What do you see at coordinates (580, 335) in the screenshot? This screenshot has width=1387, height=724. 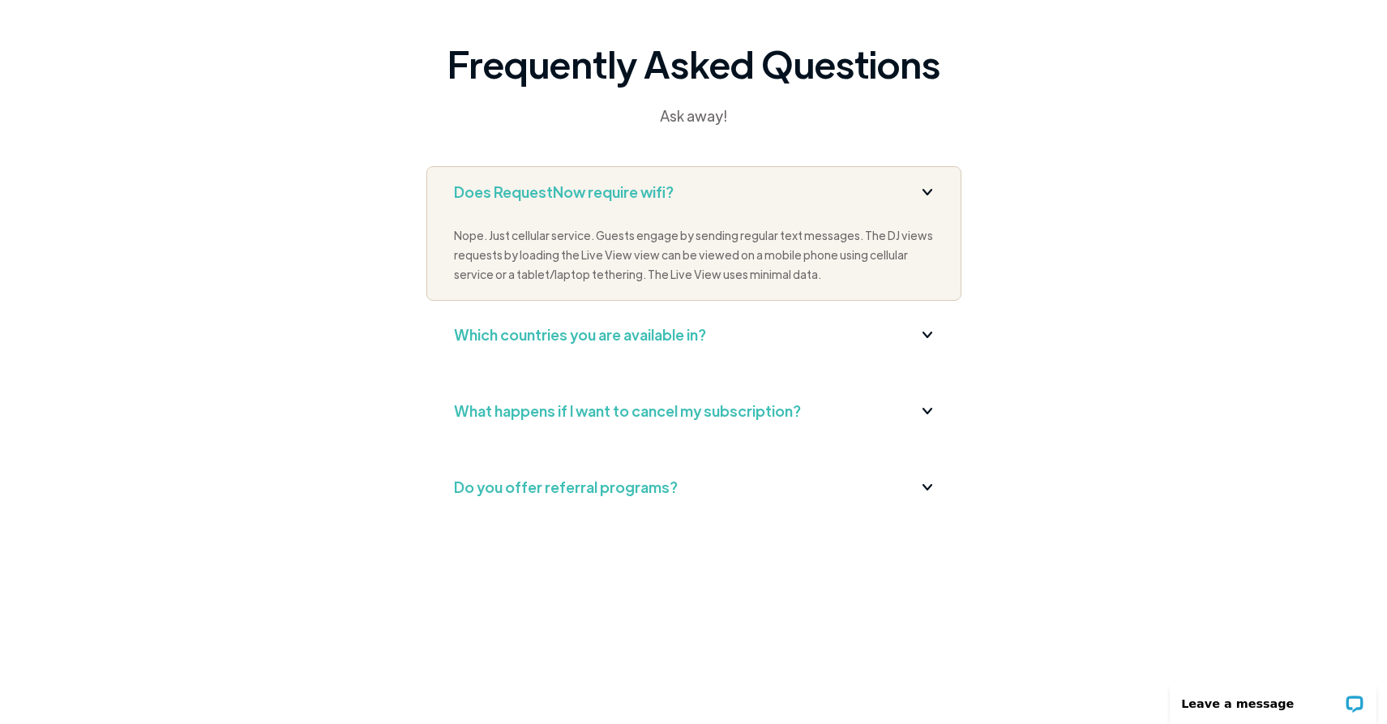 I see `div: Which countries you are available in?` at bounding box center [580, 335].